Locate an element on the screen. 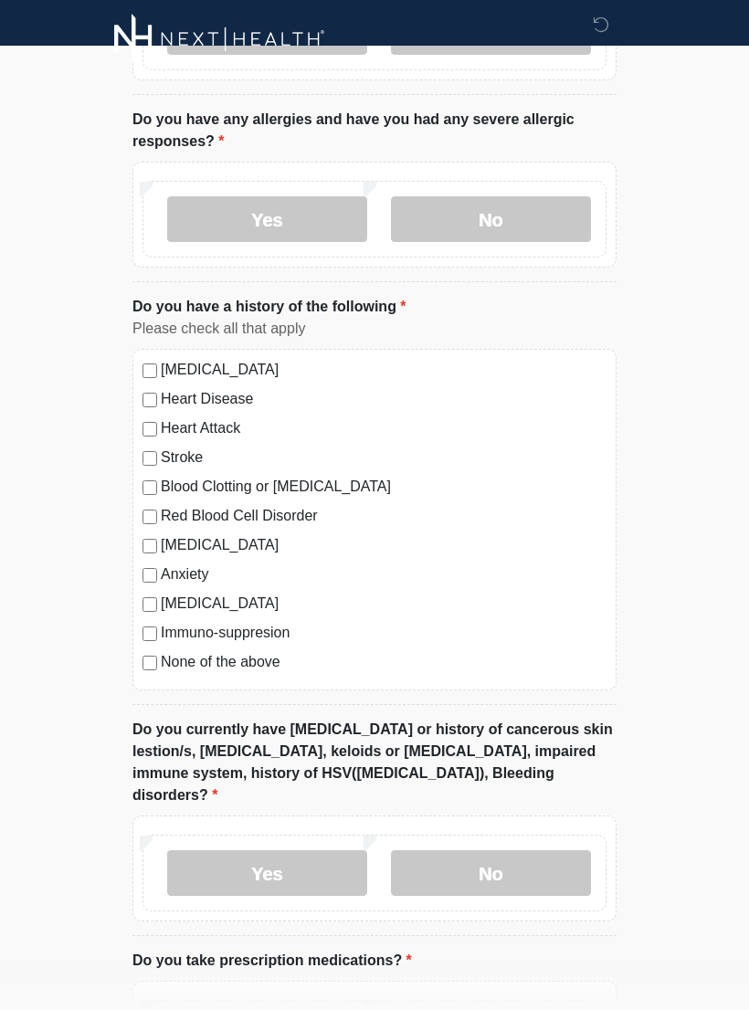 The height and width of the screenshot is (1010, 749). label: Stroke is located at coordinates (384, 458).